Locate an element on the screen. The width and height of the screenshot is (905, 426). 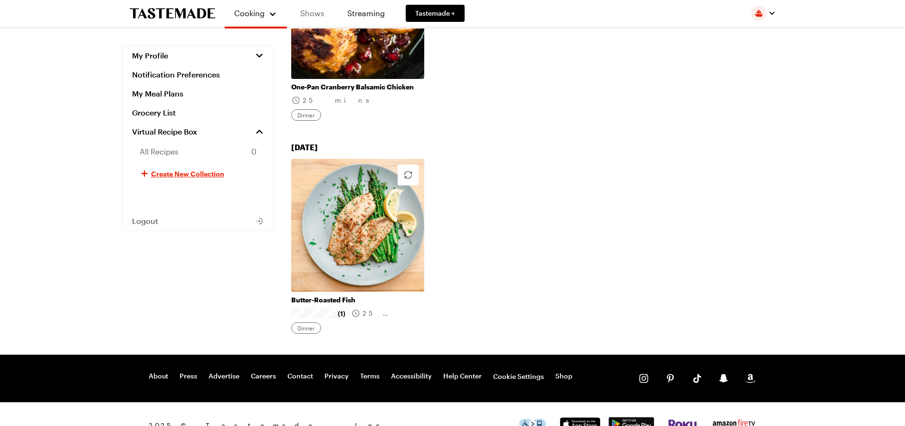
a: Tastemade + is located at coordinates (435, 13).